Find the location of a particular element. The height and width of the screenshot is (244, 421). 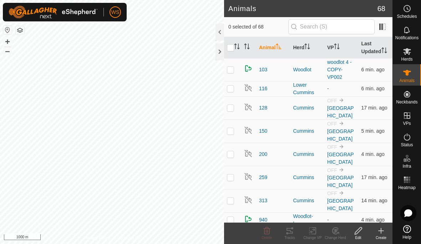

div: Create is located at coordinates (381, 237).